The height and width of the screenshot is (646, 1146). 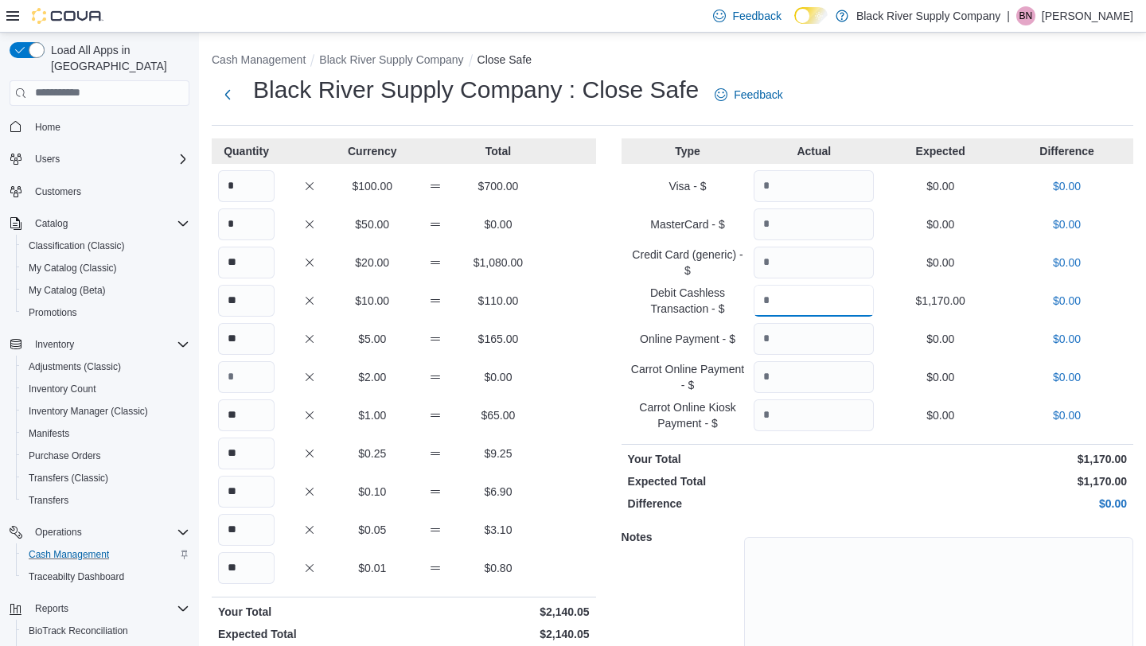 What do you see at coordinates (497, 568) in the screenshot?
I see `p: $0.80` at bounding box center [497, 568].